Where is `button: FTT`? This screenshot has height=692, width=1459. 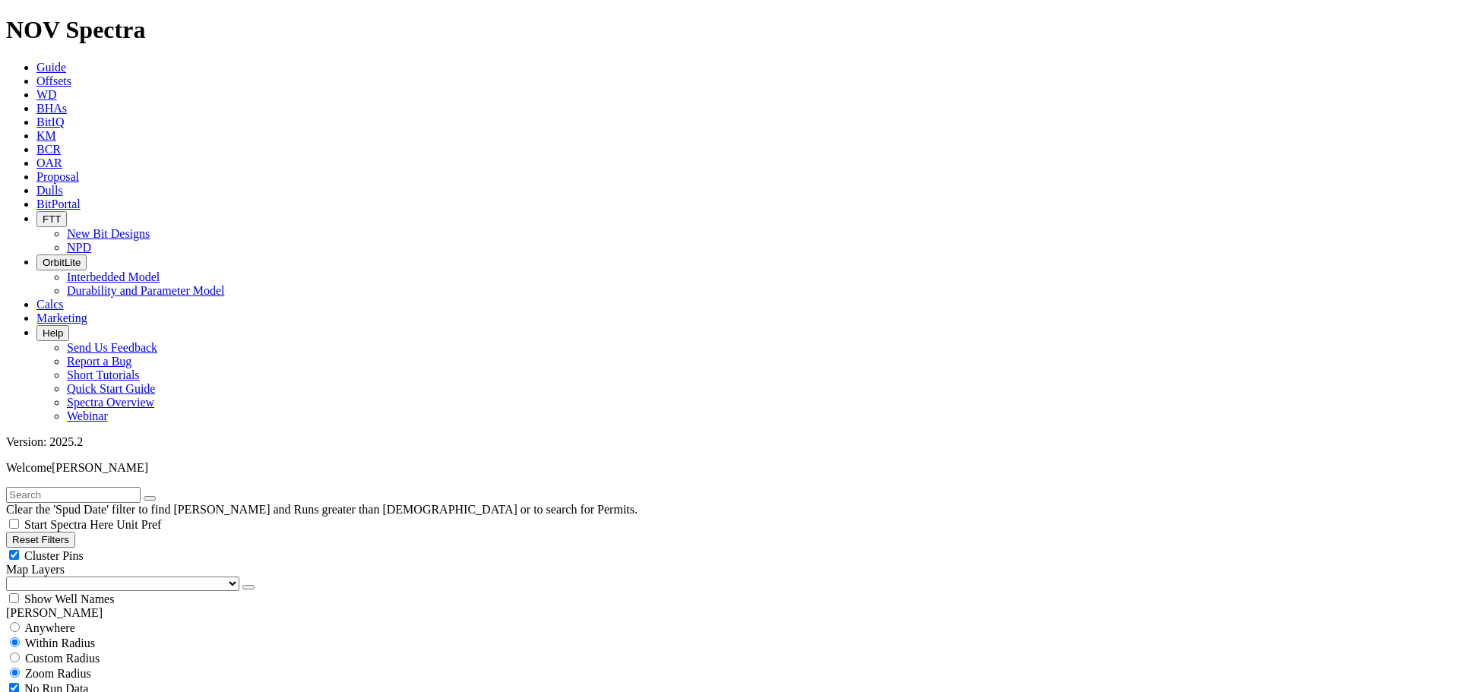 button: FTT is located at coordinates (52, 219).